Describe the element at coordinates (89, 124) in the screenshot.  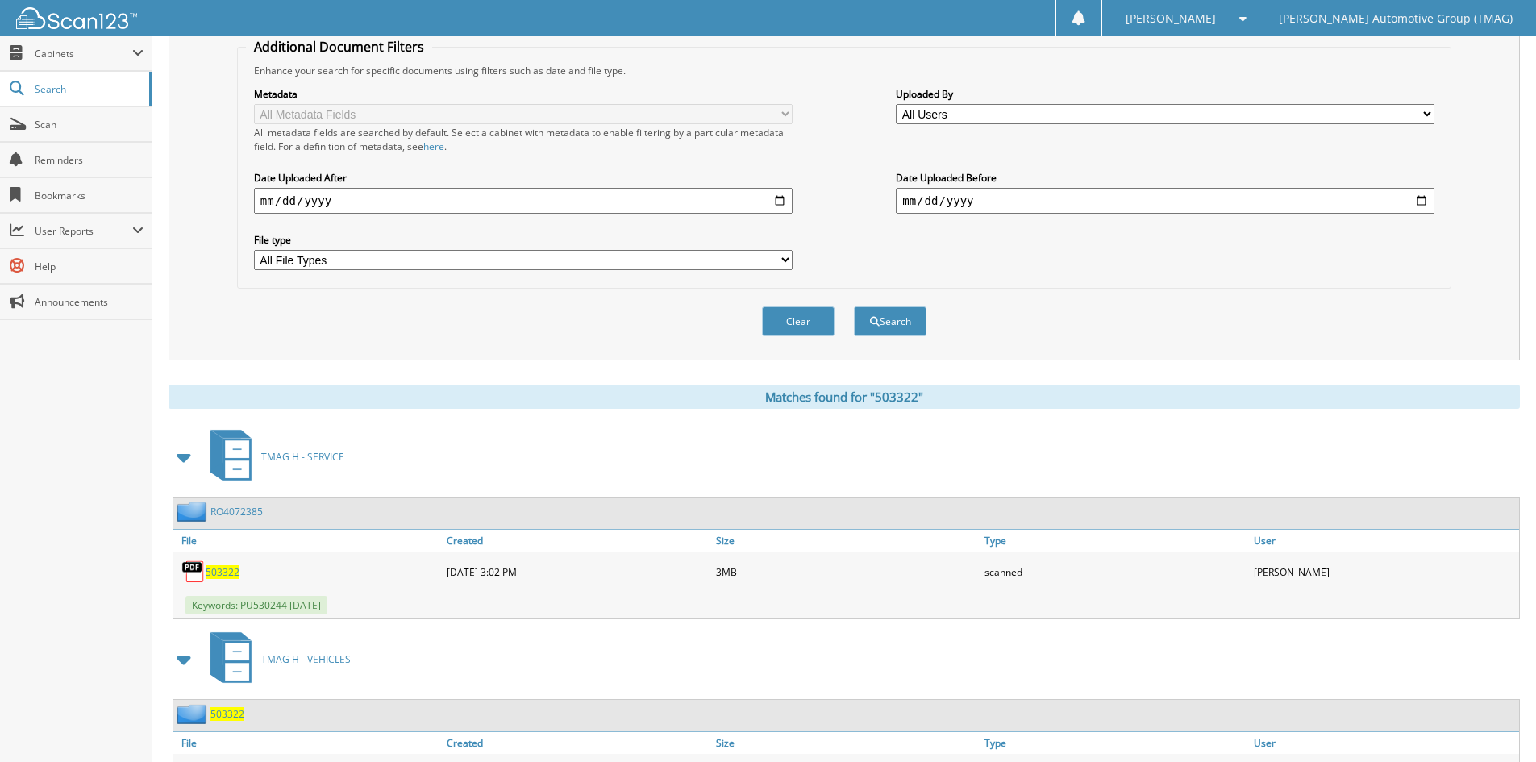
I see `span: Scan` at that location.